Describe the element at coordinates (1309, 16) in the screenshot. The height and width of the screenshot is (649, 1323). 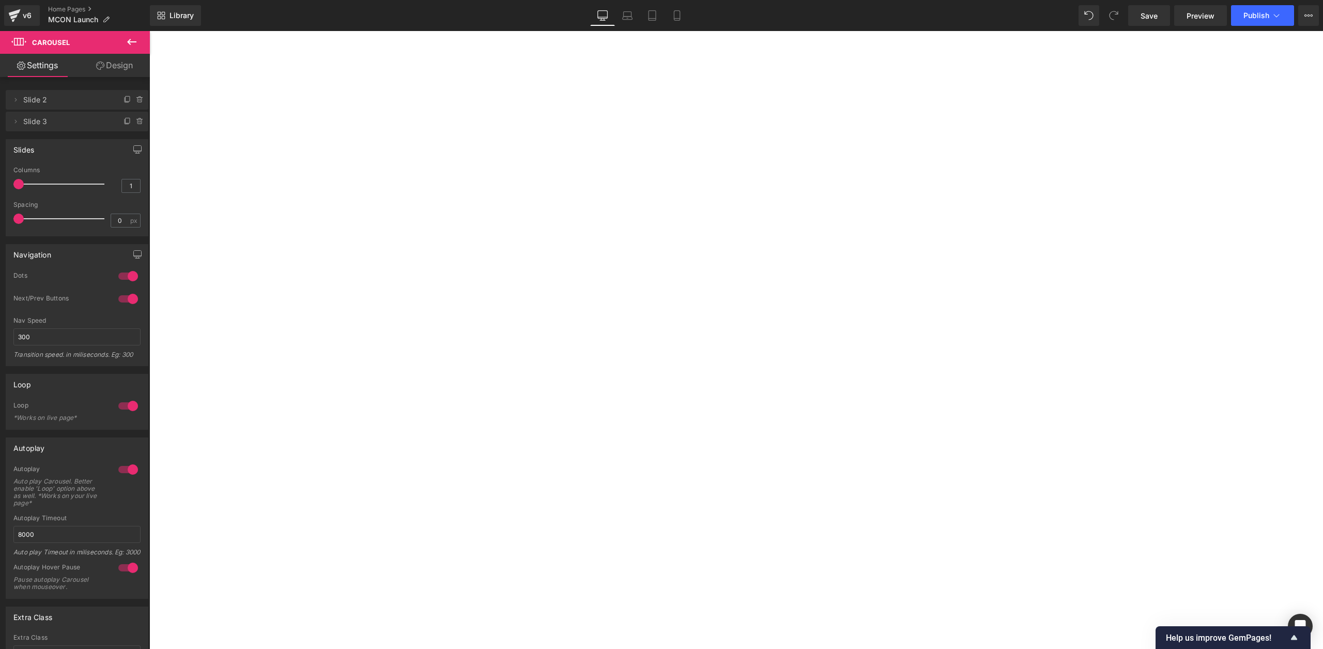
I see `button: More` at that location.